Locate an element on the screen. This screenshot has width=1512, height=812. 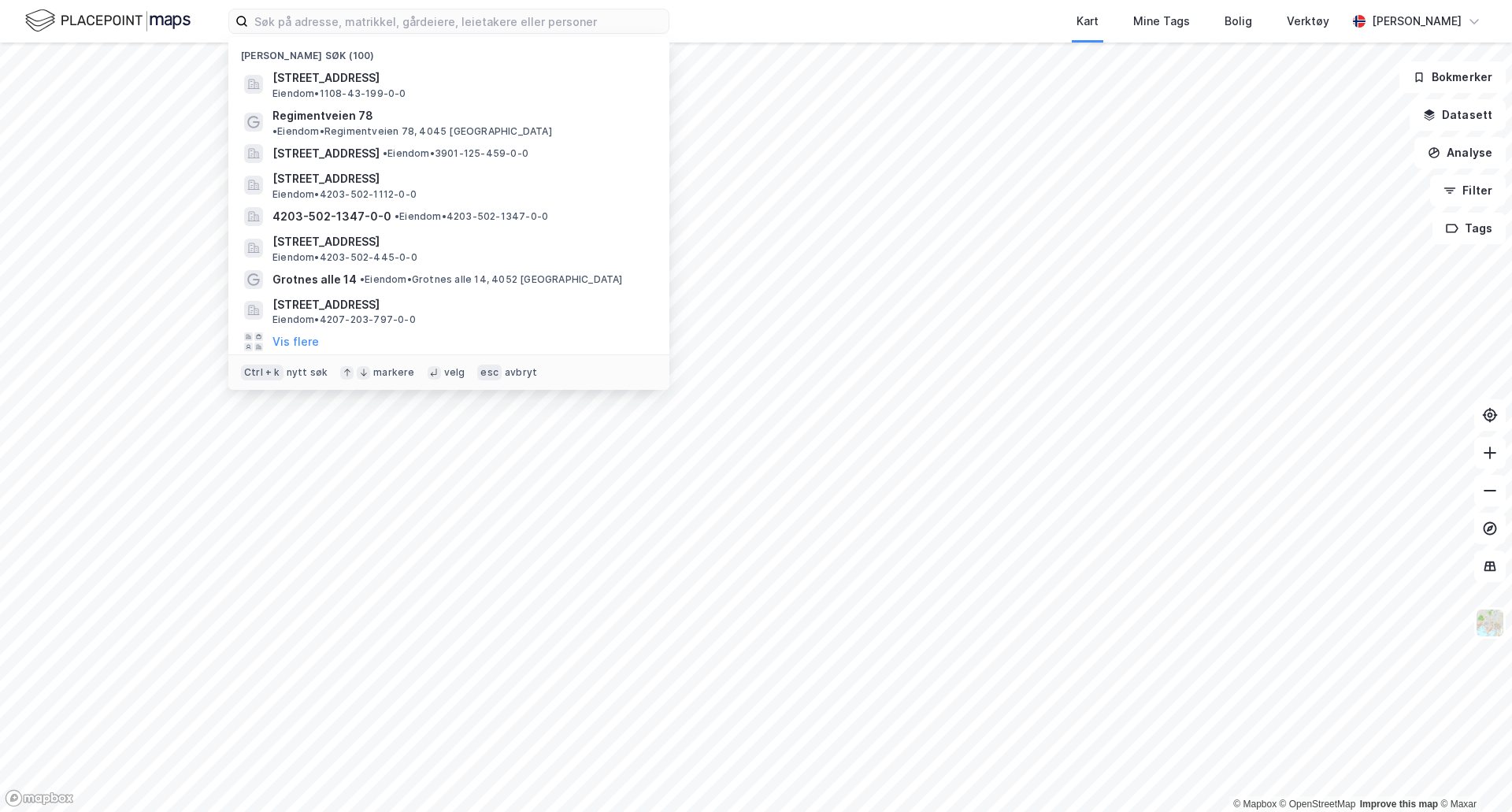
a: Improve this map is located at coordinates (1398, 803).